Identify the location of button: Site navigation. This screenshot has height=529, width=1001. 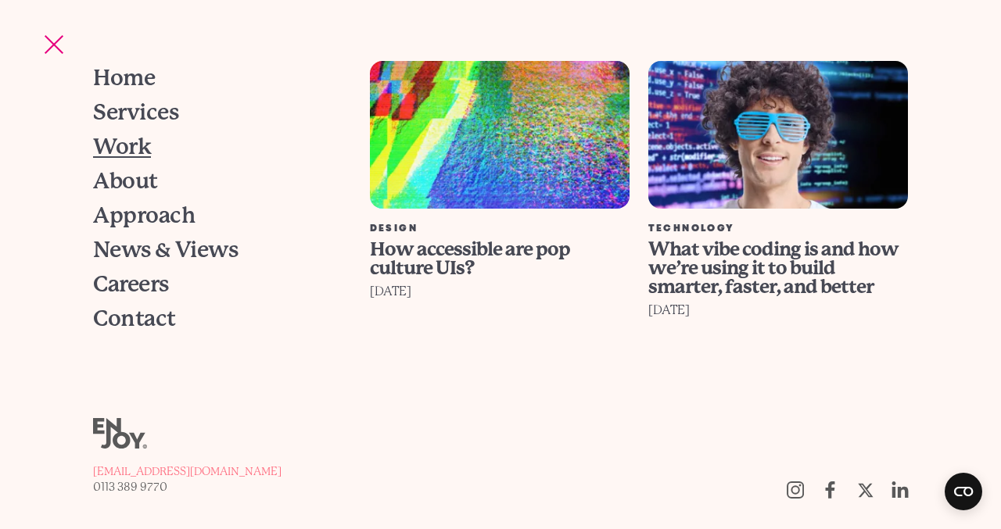
(54, 45).